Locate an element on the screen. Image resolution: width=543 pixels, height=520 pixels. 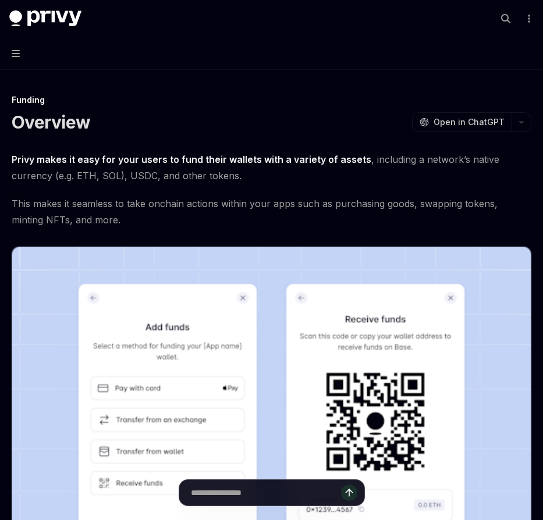
span: Open in ChatGPT is located at coordinates (469, 122).